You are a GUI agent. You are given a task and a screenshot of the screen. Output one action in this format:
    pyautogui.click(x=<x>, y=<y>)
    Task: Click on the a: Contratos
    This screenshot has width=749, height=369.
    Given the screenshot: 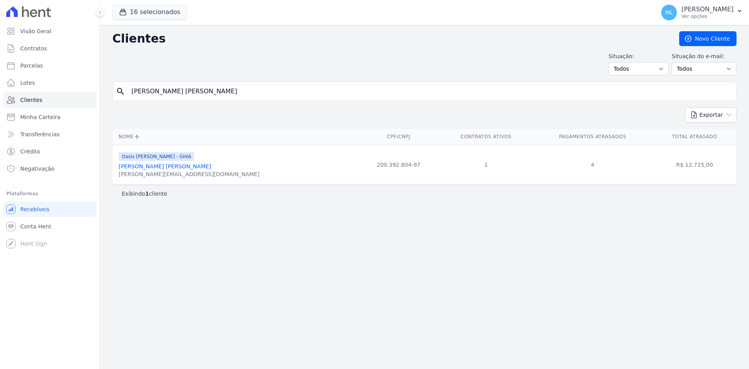 What is the action you would take?
    pyautogui.click(x=50, y=48)
    